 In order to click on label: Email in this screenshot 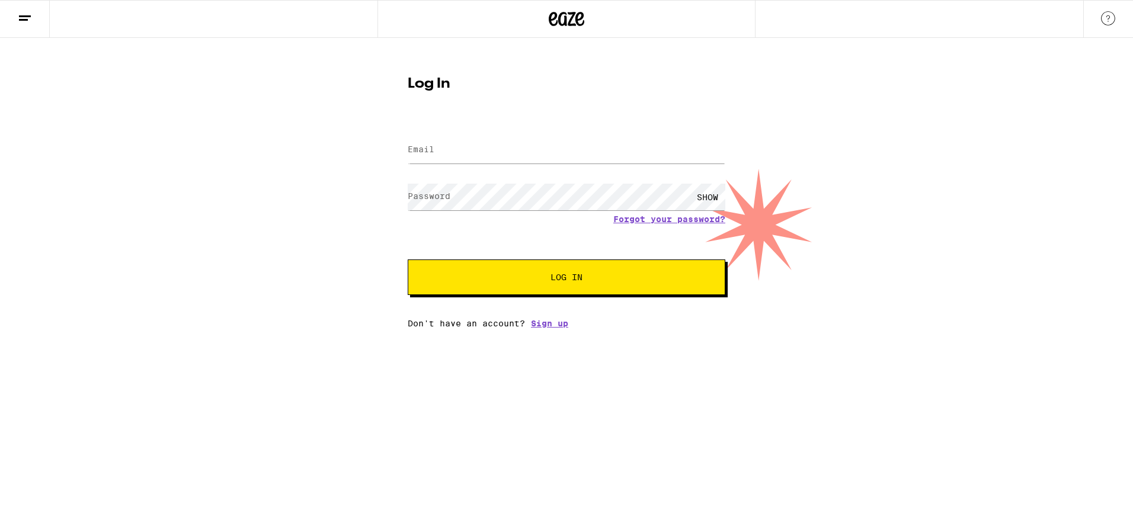, I will do `click(421, 149)`.